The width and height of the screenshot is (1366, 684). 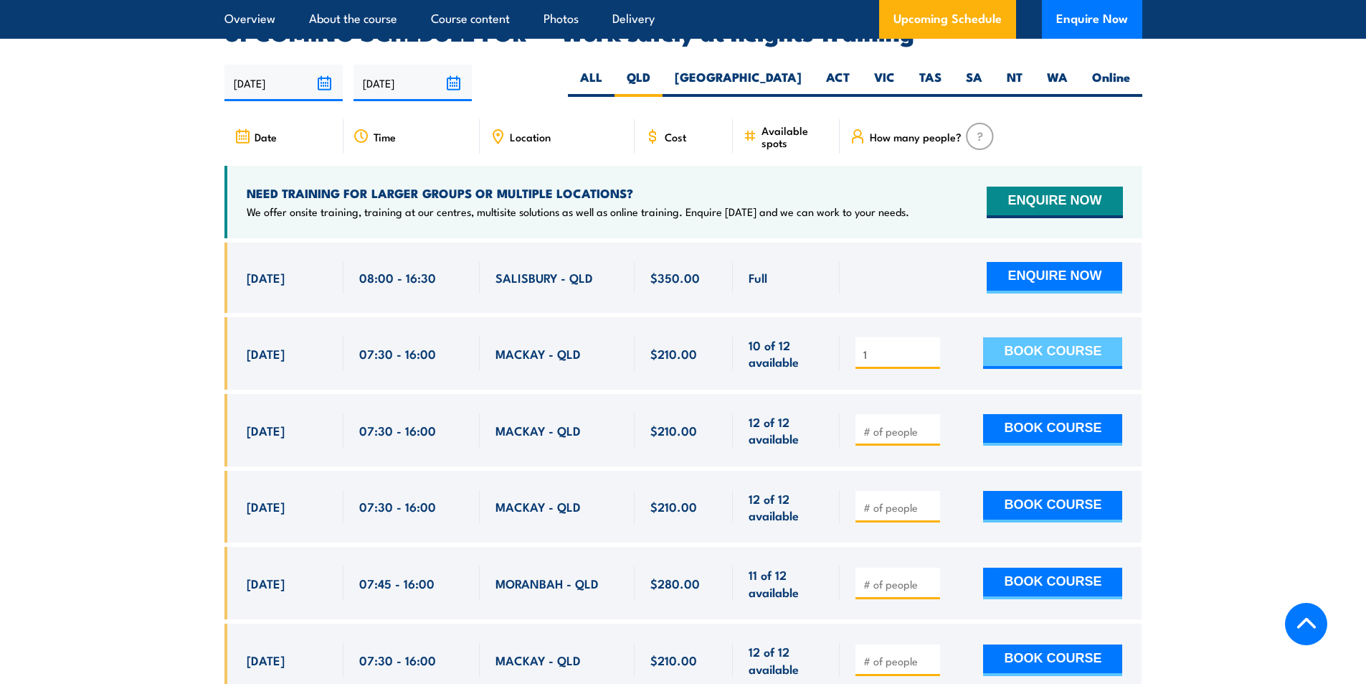 What do you see at coordinates (638, 82) in the screenshot?
I see `label: QLD` at bounding box center [638, 82].